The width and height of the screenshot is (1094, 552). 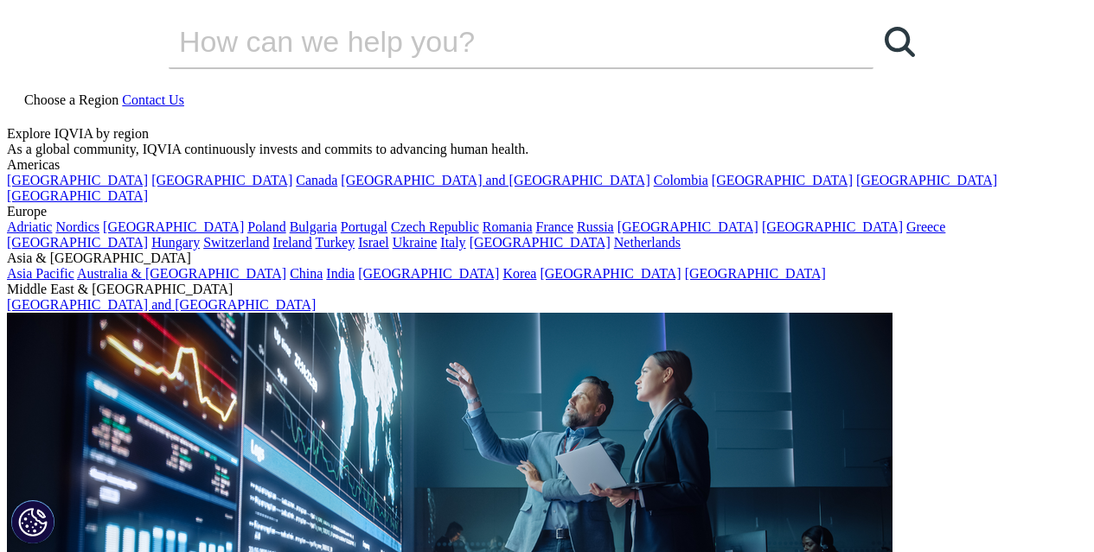 I want to click on button: Cookies Settings, so click(x=33, y=522).